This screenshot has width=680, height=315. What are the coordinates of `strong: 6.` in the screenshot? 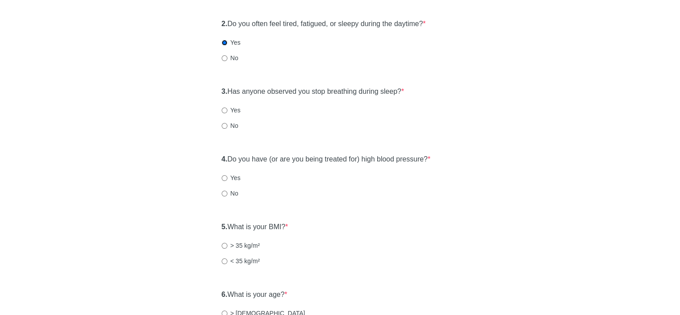 It's located at (224, 295).